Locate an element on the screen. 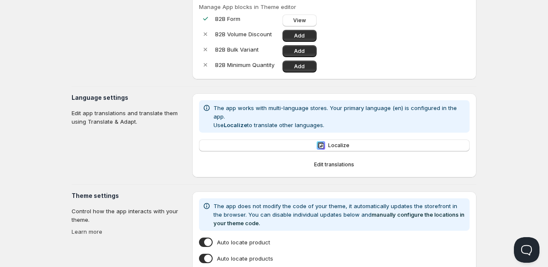 The image size is (548, 267). b: Localize is located at coordinates (235, 125).